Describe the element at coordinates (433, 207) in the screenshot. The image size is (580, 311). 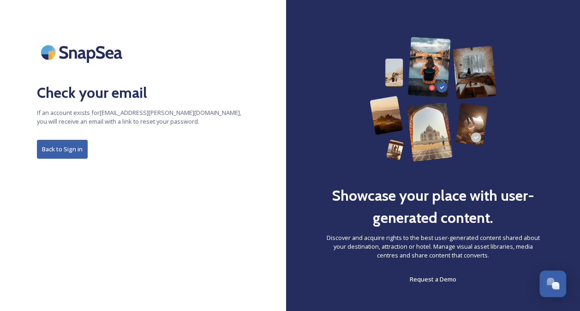
I see `h2: Showcase your place with user-generated content.` at that location.